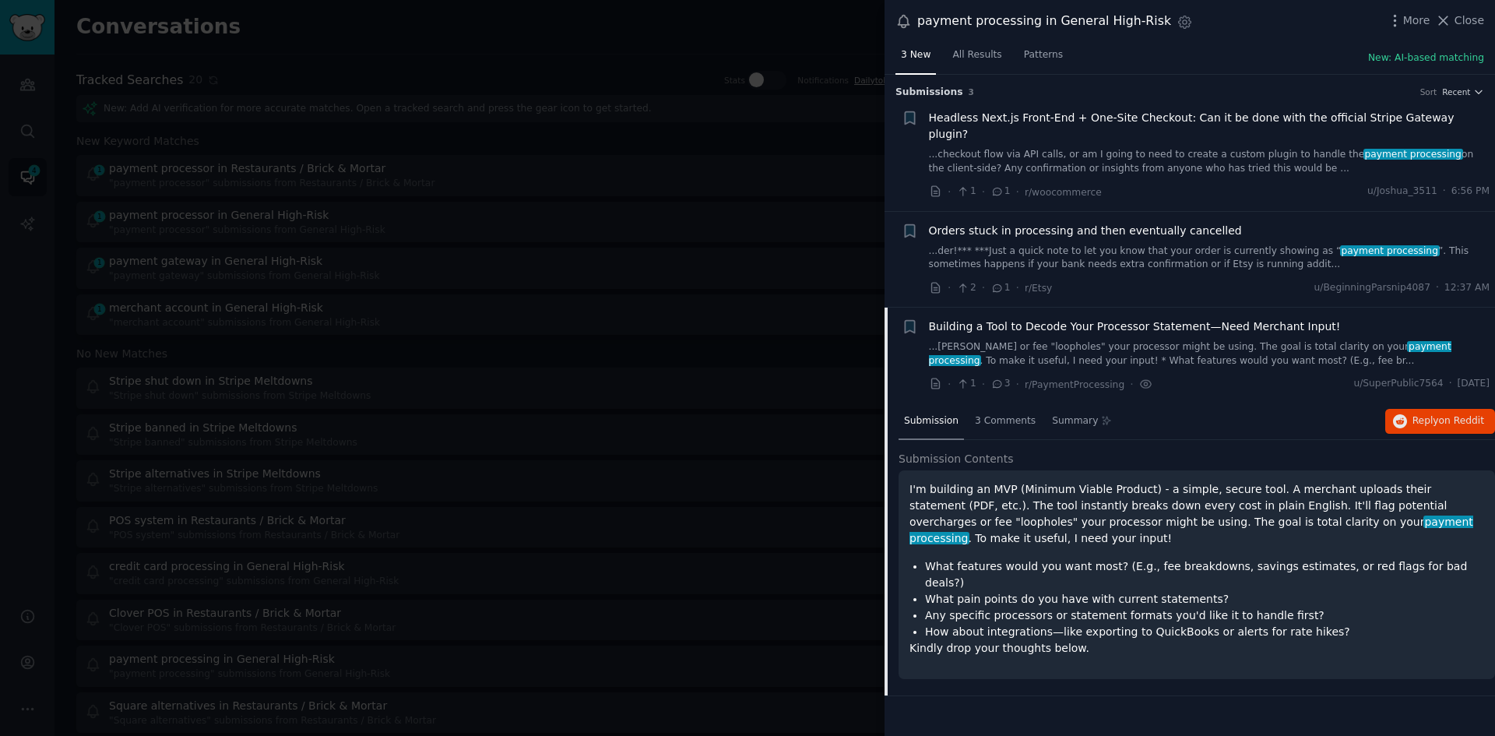  Describe the element at coordinates (1038, 288) in the screenshot. I see `span: r/Etsy` at that location.